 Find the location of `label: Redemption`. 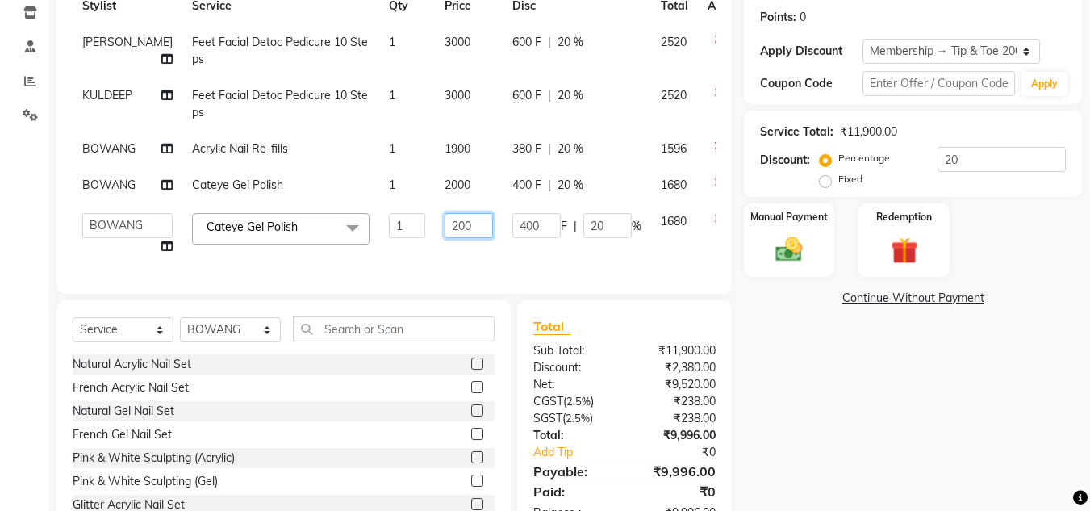

label: Redemption is located at coordinates (903, 217).